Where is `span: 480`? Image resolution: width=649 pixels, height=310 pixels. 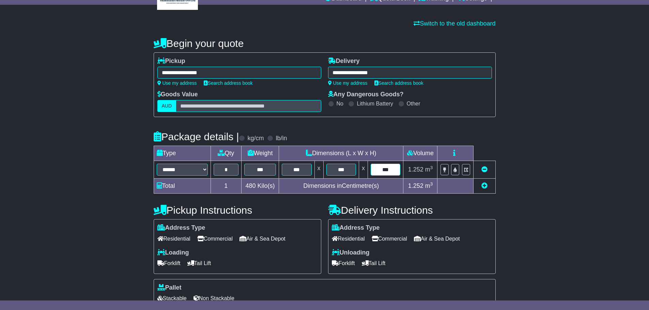
span: 480 is located at coordinates (251, 186).